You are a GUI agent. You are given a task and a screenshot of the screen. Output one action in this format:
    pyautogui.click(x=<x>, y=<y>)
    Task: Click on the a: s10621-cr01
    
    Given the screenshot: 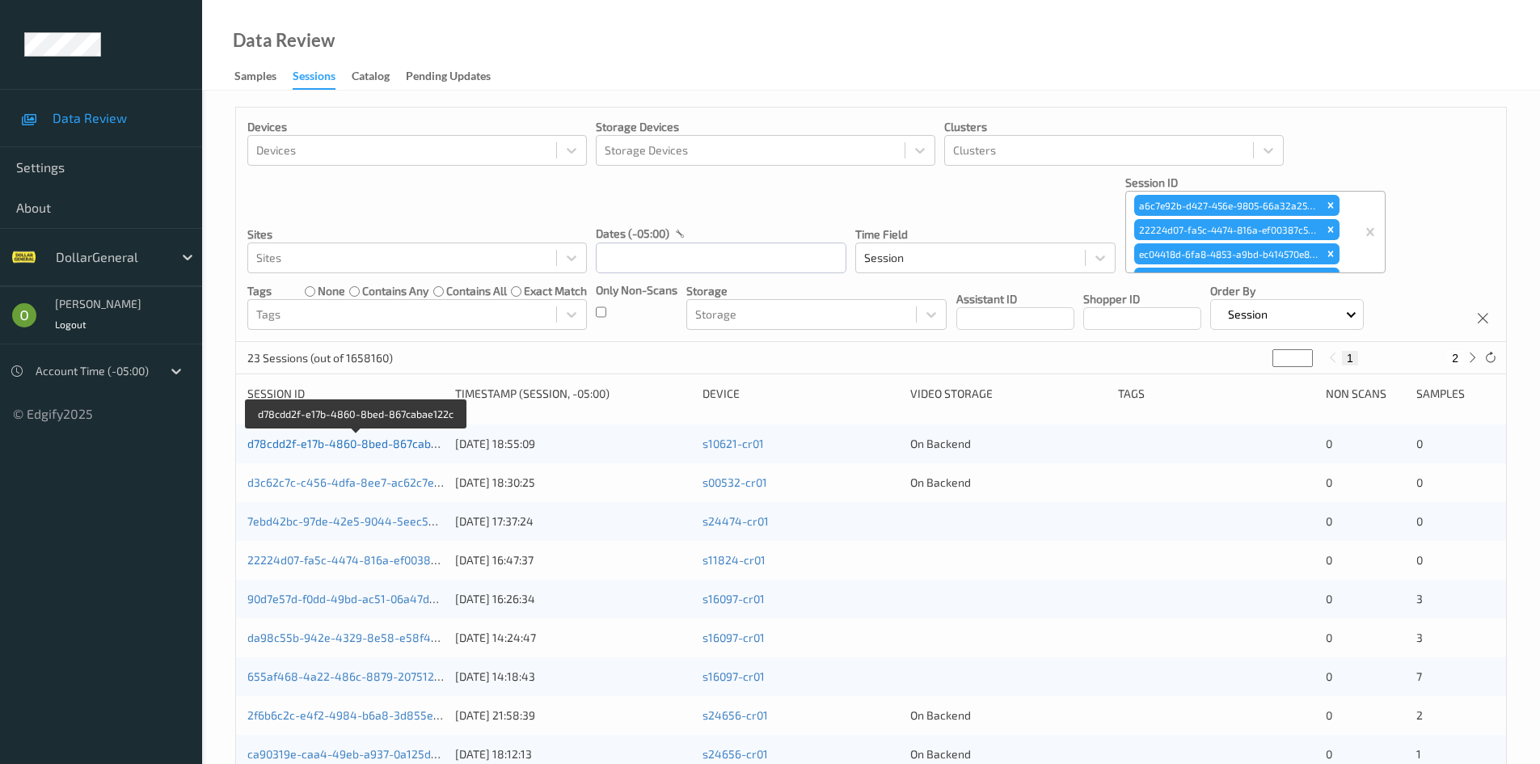 What is the action you would take?
    pyautogui.click(x=733, y=443)
    